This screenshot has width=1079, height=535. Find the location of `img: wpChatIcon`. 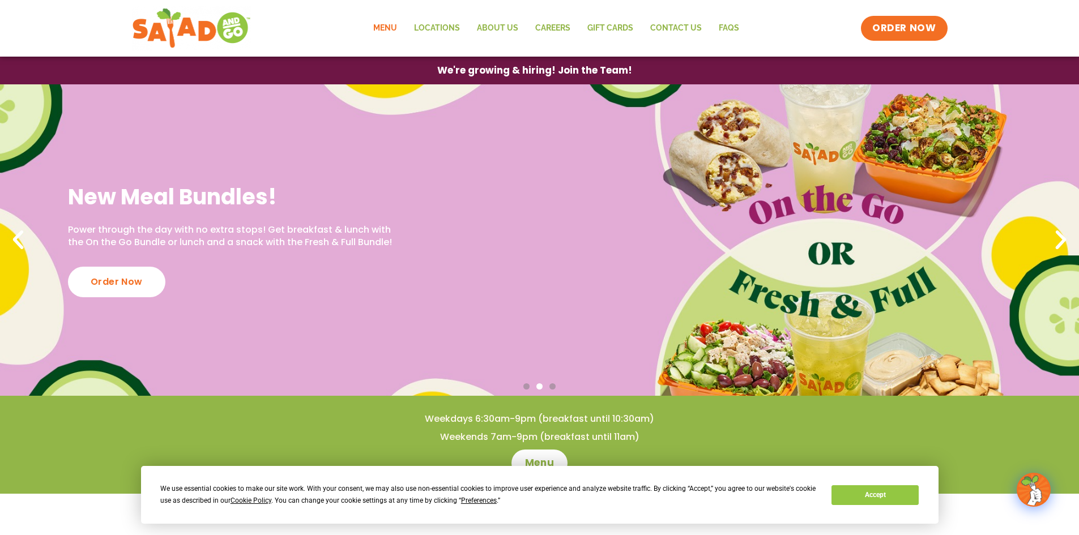

img: wpChatIcon is located at coordinates (1034, 490).